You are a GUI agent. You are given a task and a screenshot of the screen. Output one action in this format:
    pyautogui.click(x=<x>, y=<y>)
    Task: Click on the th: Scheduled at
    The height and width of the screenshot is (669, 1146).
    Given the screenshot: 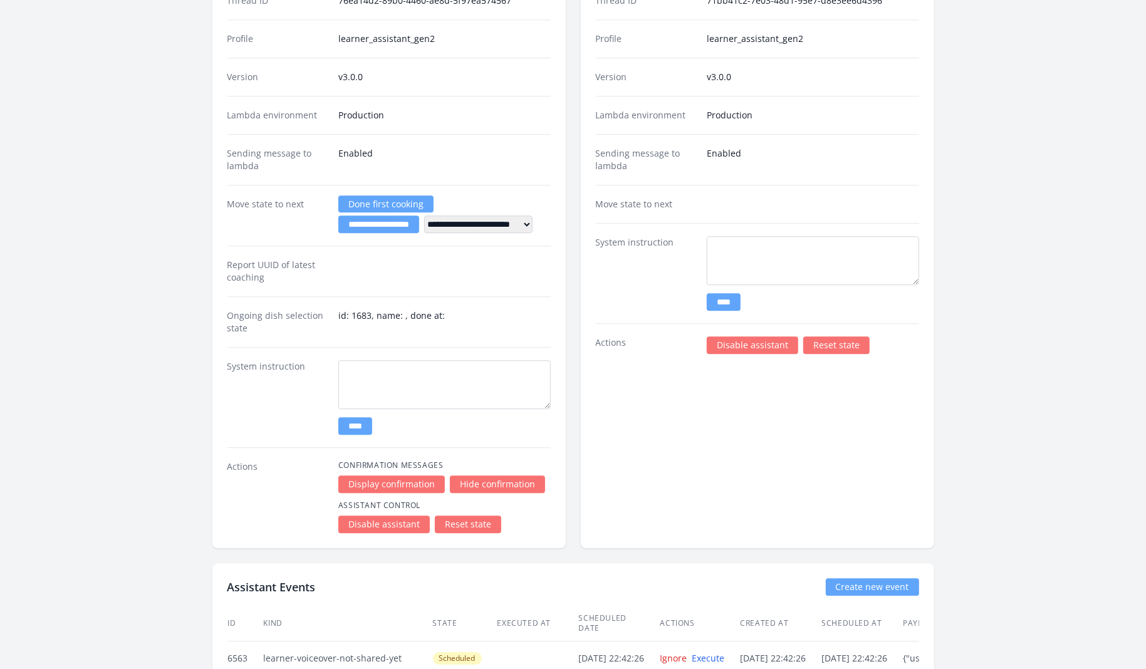 What is the action you would take?
    pyautogui.click(x=862, y=623)
    